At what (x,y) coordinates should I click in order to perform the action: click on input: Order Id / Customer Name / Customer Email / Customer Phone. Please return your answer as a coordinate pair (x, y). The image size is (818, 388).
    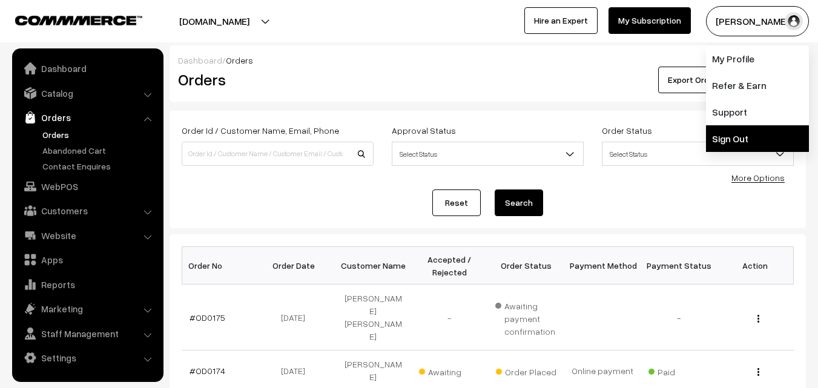
    Looking at the image, I should click on (277, 154).